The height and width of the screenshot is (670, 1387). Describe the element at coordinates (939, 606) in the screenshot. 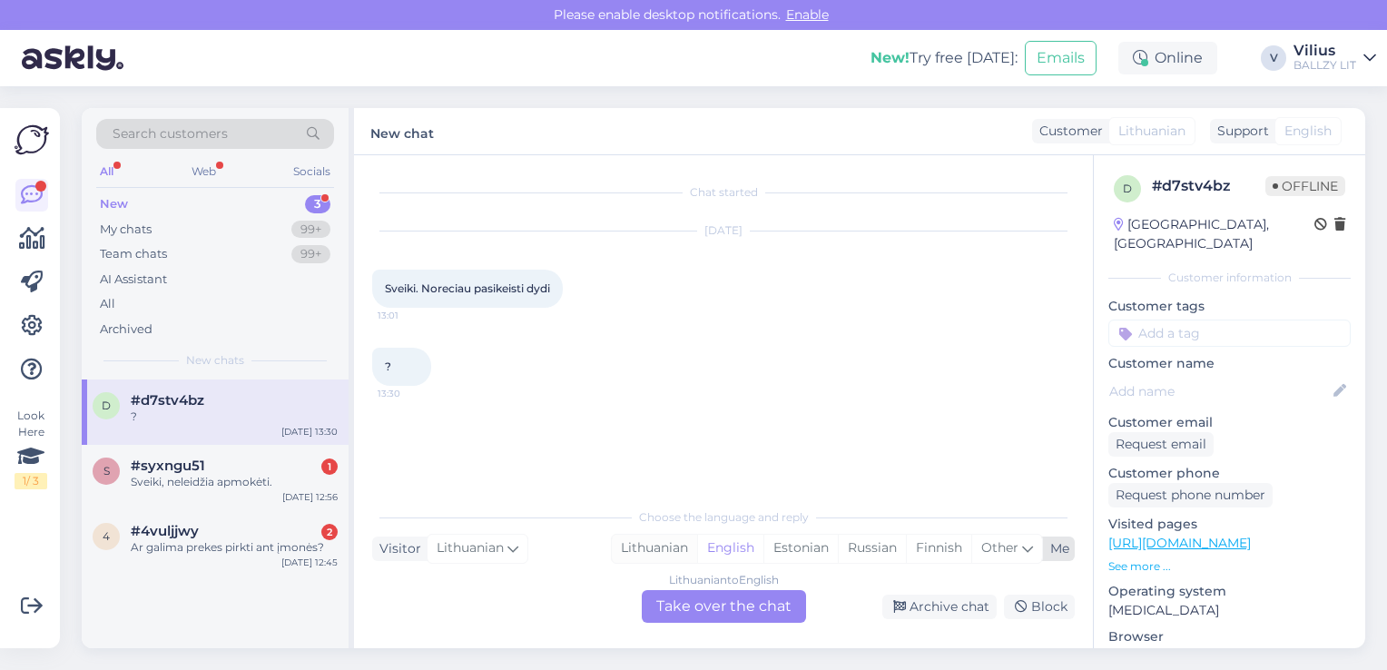

I see `div: Archive chat` at that location.